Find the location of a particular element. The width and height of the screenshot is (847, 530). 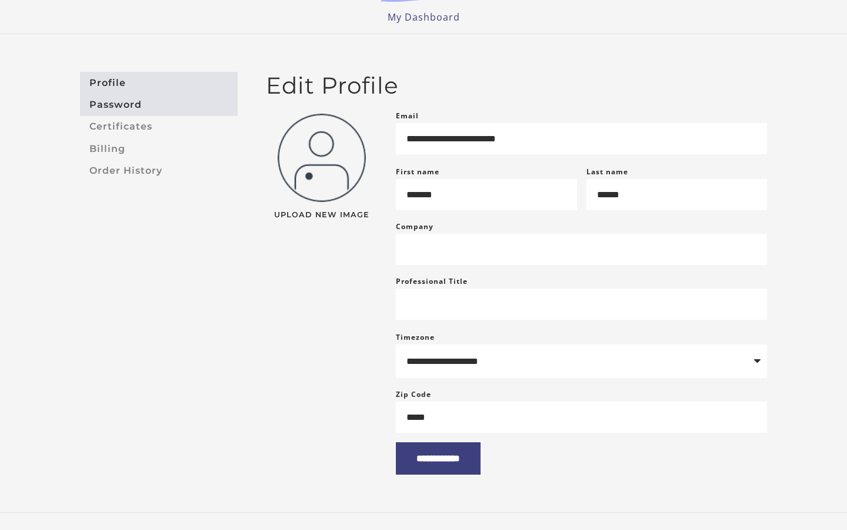

label: Last name is located at coordinates (607, 171).